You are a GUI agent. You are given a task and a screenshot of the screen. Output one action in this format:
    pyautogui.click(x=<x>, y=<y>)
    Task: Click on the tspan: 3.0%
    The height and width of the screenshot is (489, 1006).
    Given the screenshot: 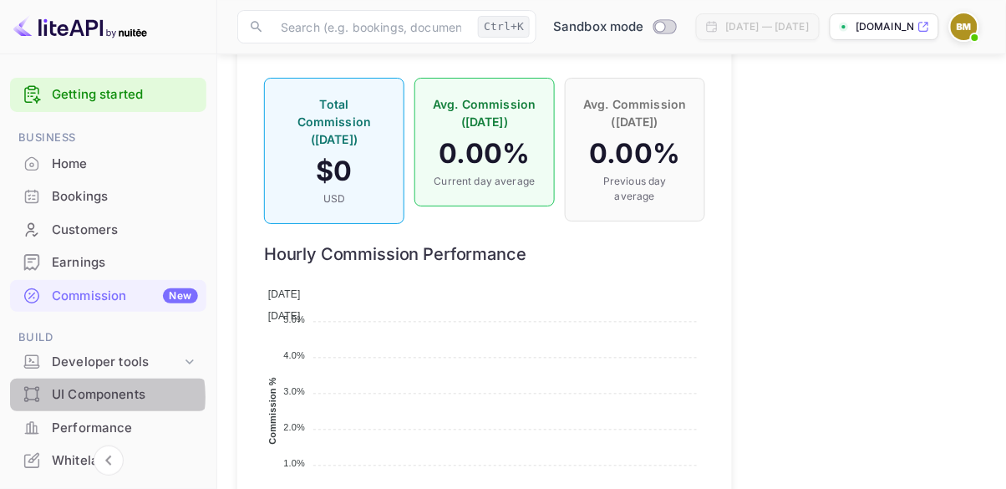 What is the action you would take?
    pyautogui.click(x=294, y=392)
    